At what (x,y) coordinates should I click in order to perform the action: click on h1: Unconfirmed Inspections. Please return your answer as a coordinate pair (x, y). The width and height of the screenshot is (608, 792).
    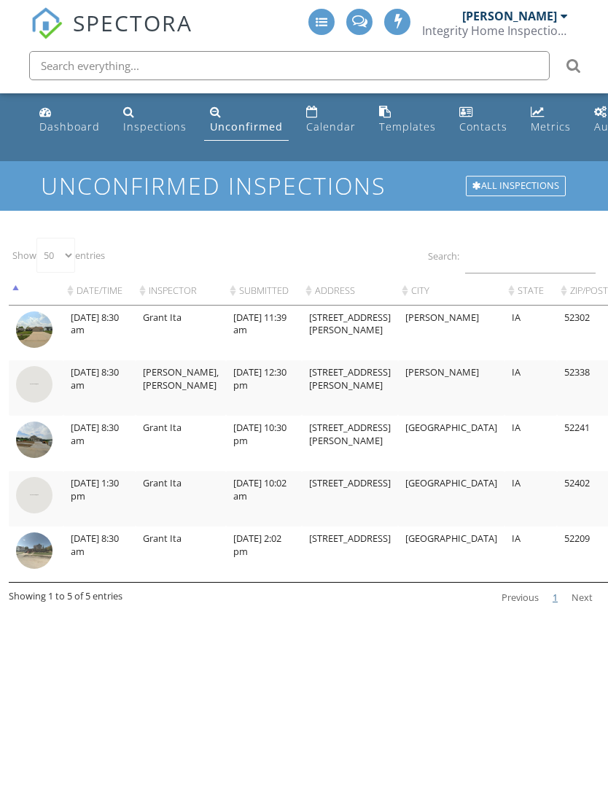
    Looking at the image, I should click on (304, 185).